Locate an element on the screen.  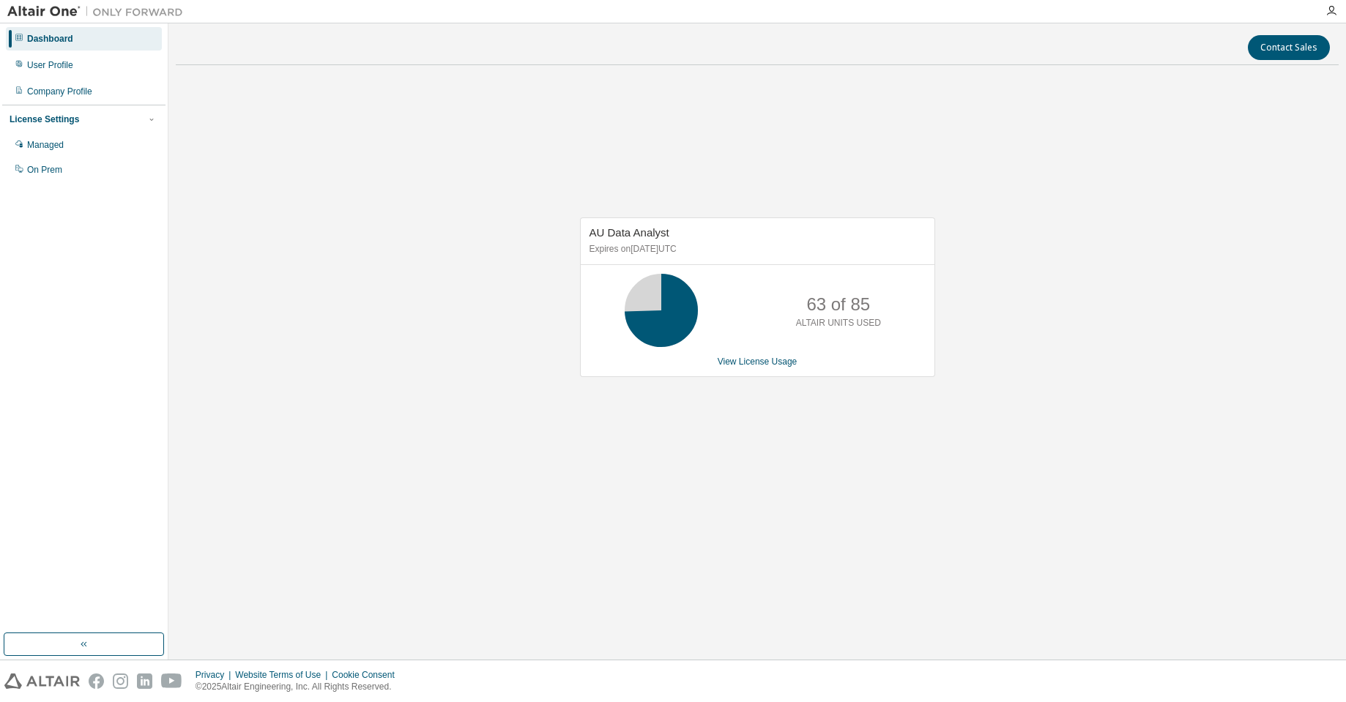
div: Managed is located at coordinates (45, 145).